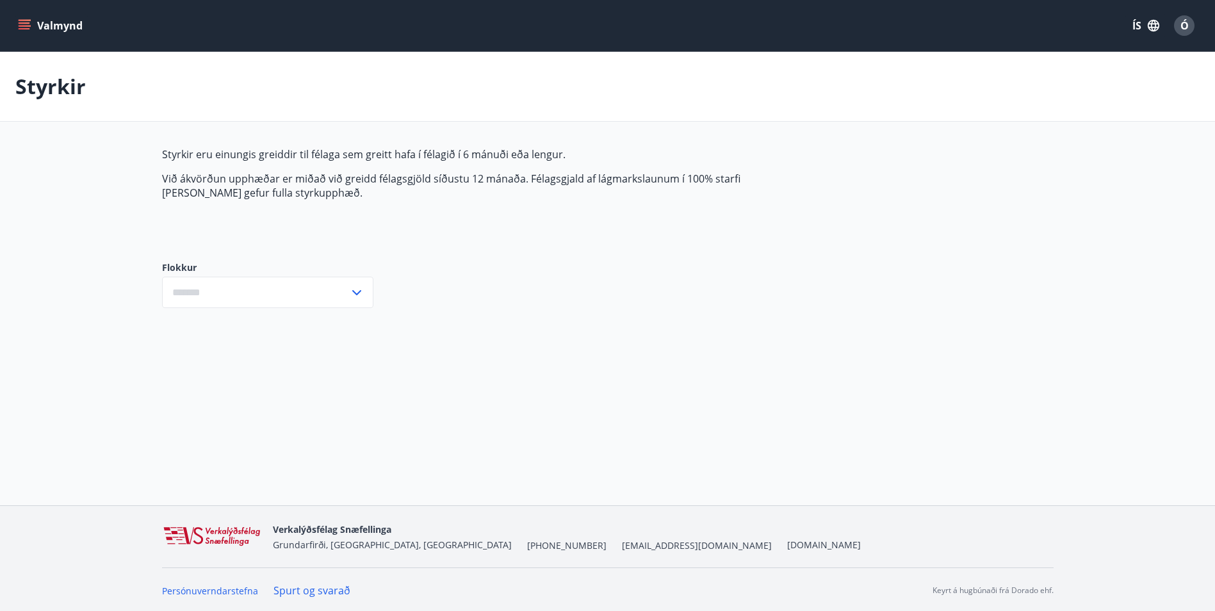 This screenshot has height=611, width=1215. I want to click on button: ÍS, so click(1146, 26).